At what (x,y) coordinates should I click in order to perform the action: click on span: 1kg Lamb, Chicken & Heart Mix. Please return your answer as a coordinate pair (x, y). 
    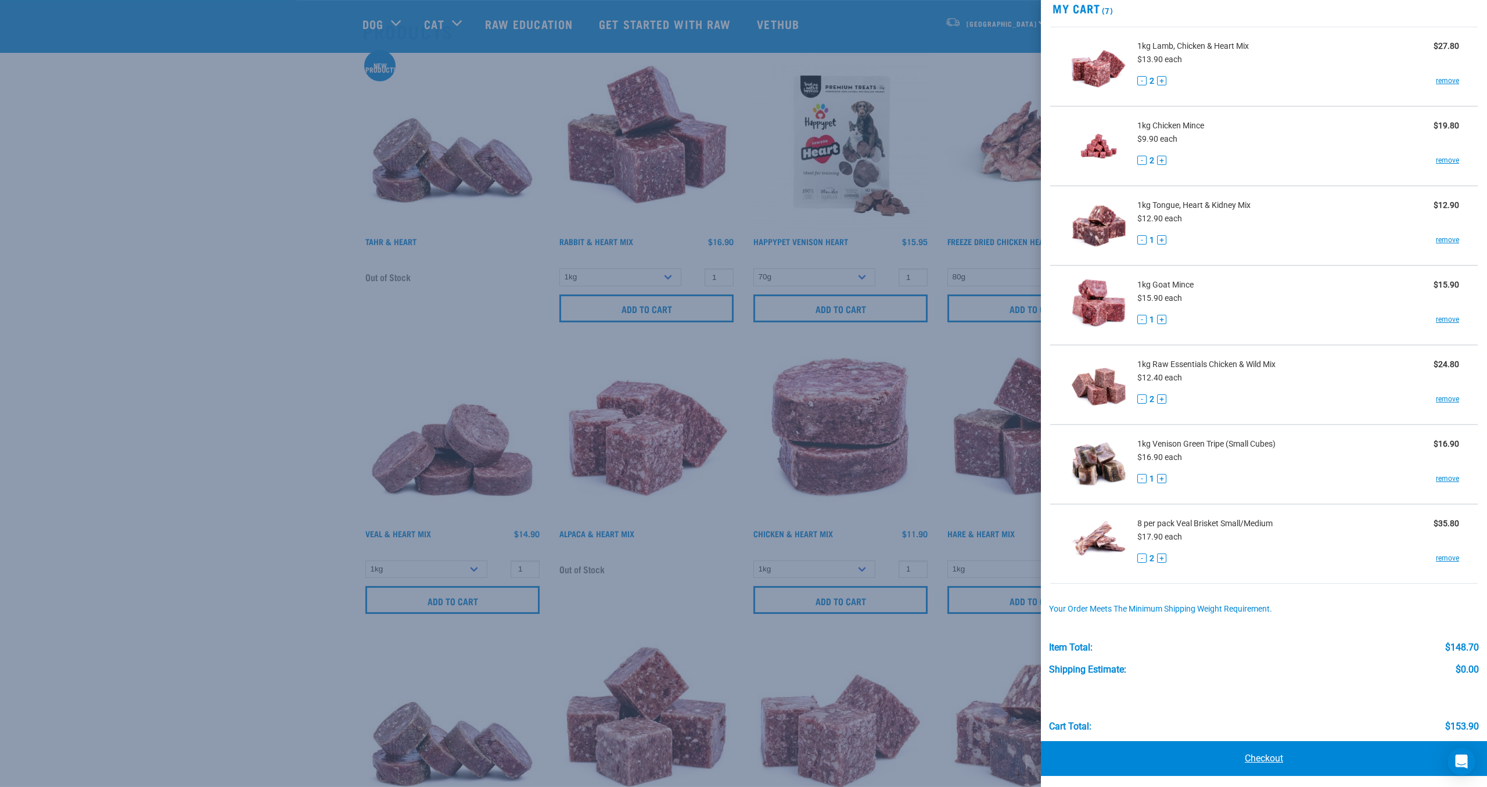
    Looking at the image, I should click on (1193, 46).